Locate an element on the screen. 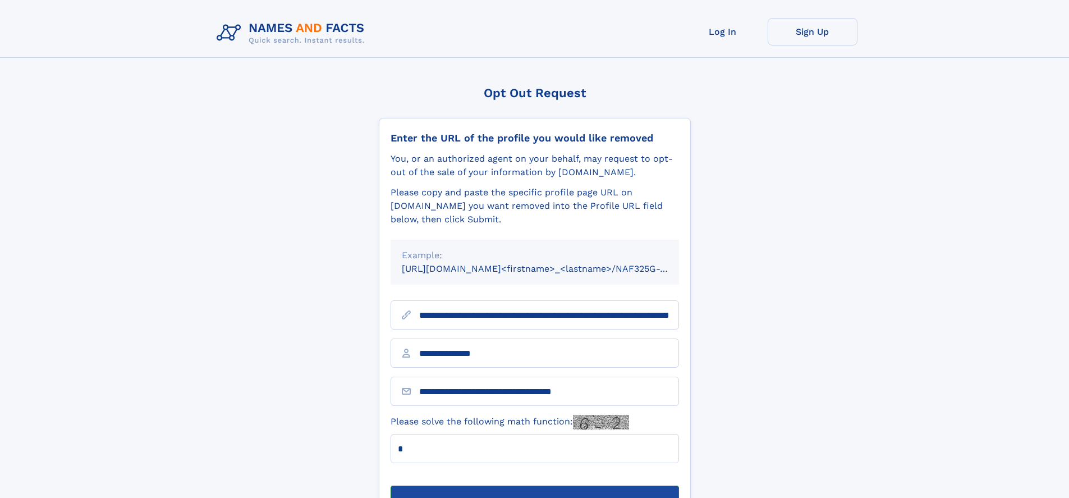  div: Example: is located at coordinates (535, 255).